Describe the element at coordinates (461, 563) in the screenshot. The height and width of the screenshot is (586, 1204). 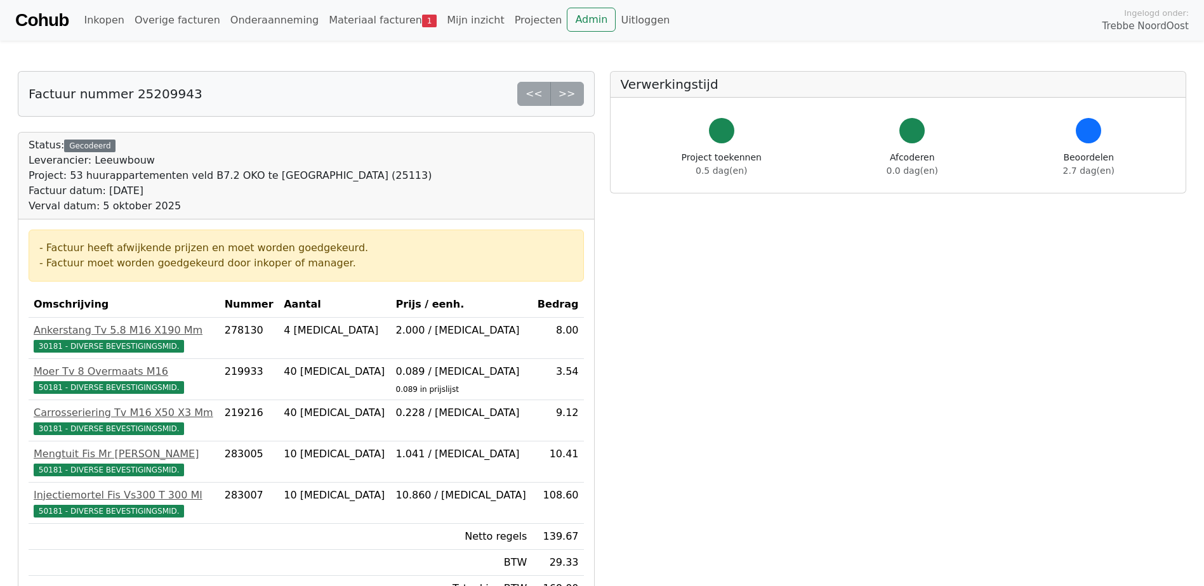
I see `td: BTW` at that location.